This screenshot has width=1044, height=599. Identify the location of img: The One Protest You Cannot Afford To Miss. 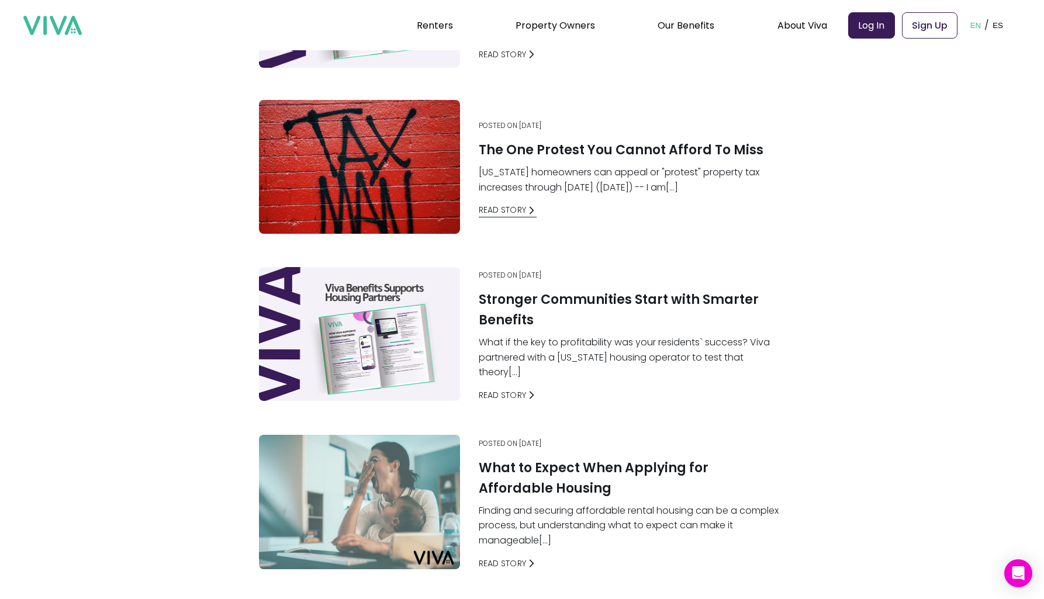
(359, 167).